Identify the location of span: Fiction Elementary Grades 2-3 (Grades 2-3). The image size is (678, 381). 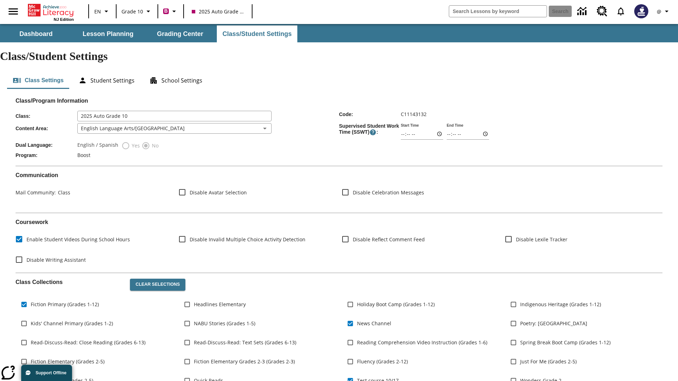
(244, 362).